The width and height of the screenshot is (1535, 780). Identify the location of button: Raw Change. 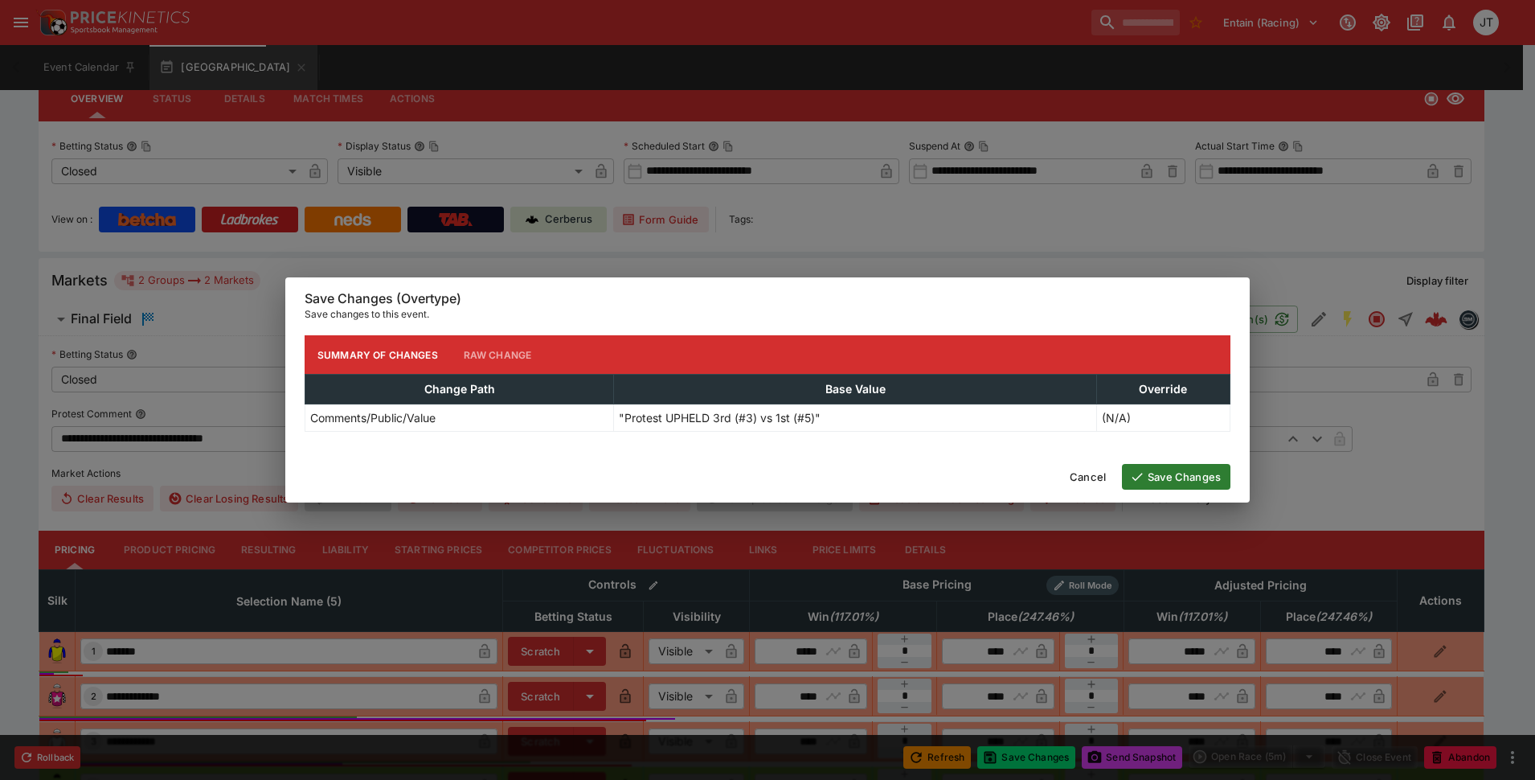
(497, 354).